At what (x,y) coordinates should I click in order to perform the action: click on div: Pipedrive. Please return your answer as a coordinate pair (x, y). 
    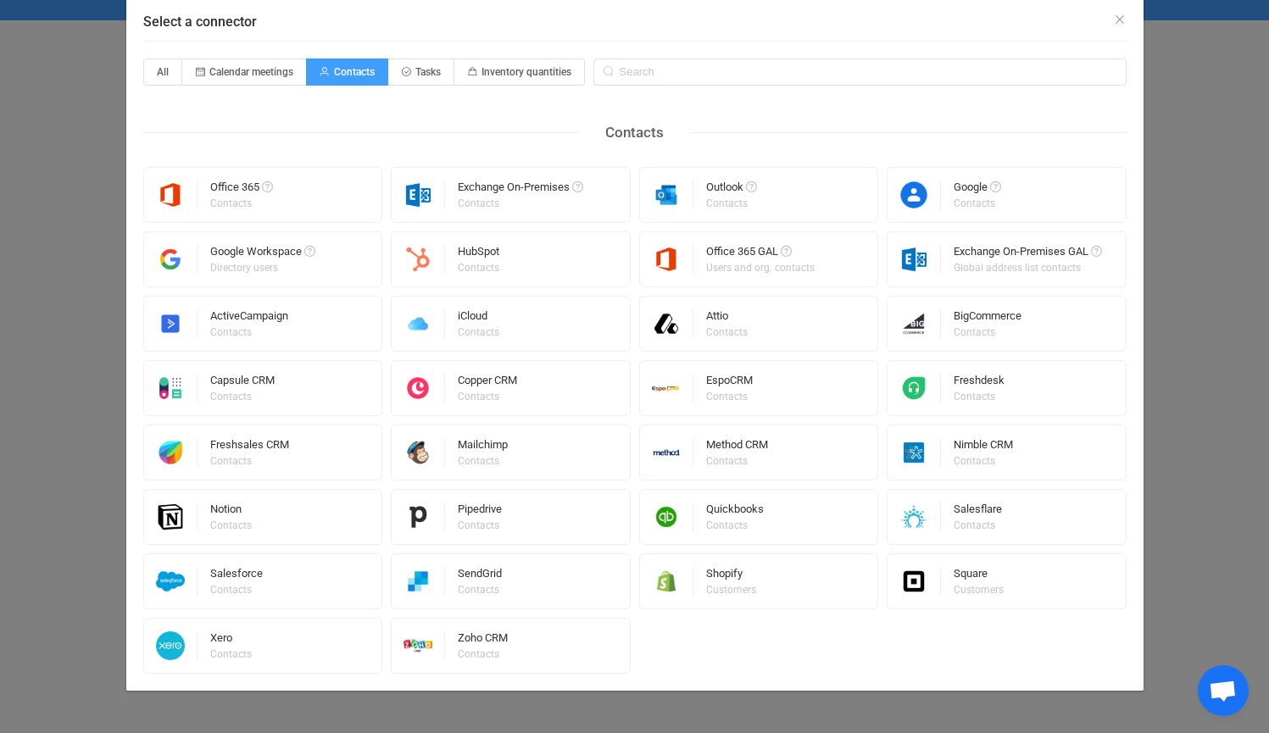
    Looking at the image, I should click on (480, 512).